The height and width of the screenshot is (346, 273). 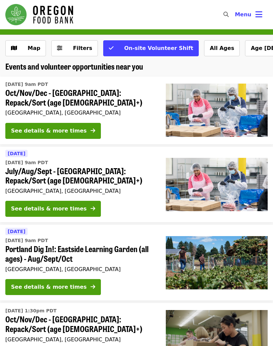 I want to click on button: On-site Volunteer Shift, so click(x=151, y=48).